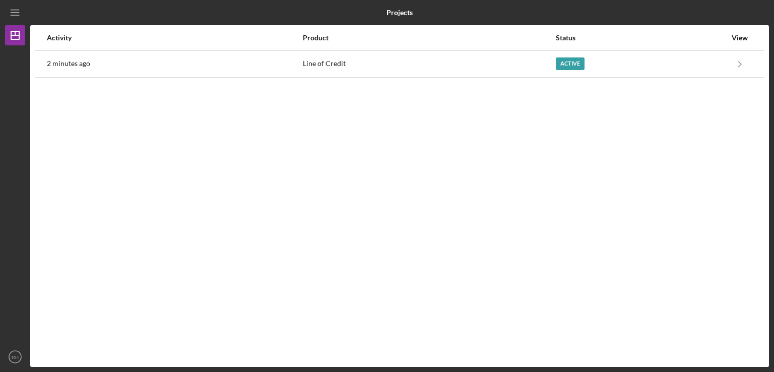 The height and width of the screenshot is (372, 774). I want to click on div: Status, so click(641, 38).